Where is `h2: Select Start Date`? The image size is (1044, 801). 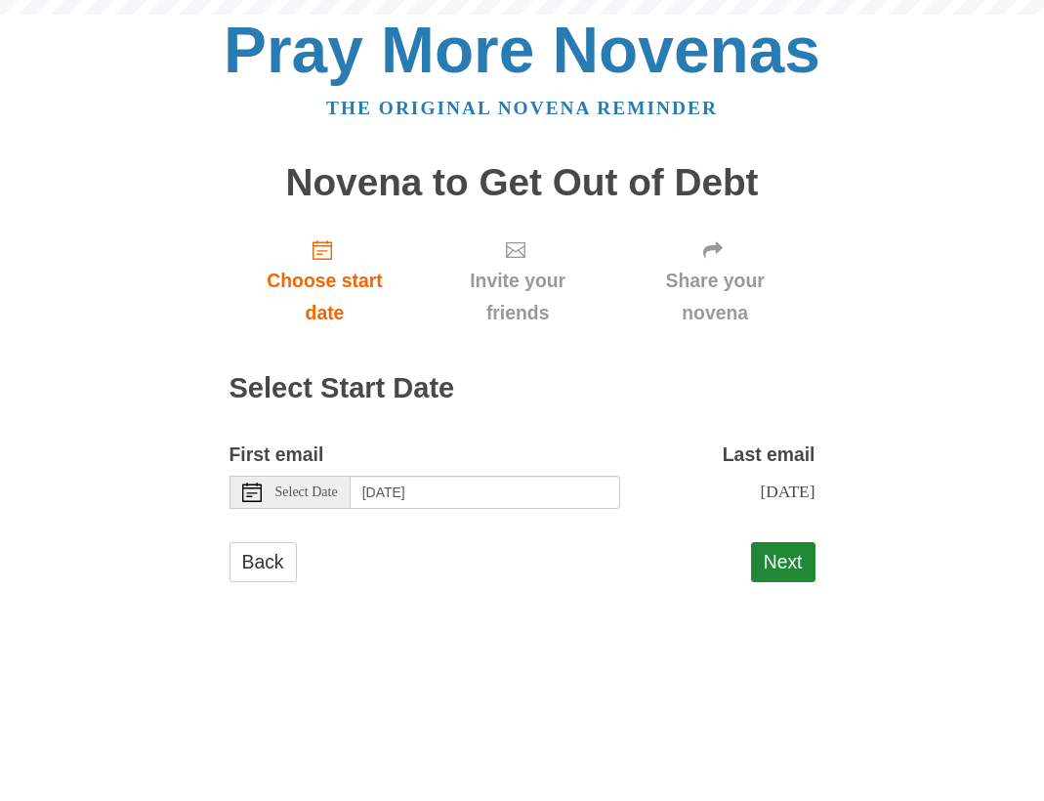
h2: Select Start Date is located at coordinates (523, 389).